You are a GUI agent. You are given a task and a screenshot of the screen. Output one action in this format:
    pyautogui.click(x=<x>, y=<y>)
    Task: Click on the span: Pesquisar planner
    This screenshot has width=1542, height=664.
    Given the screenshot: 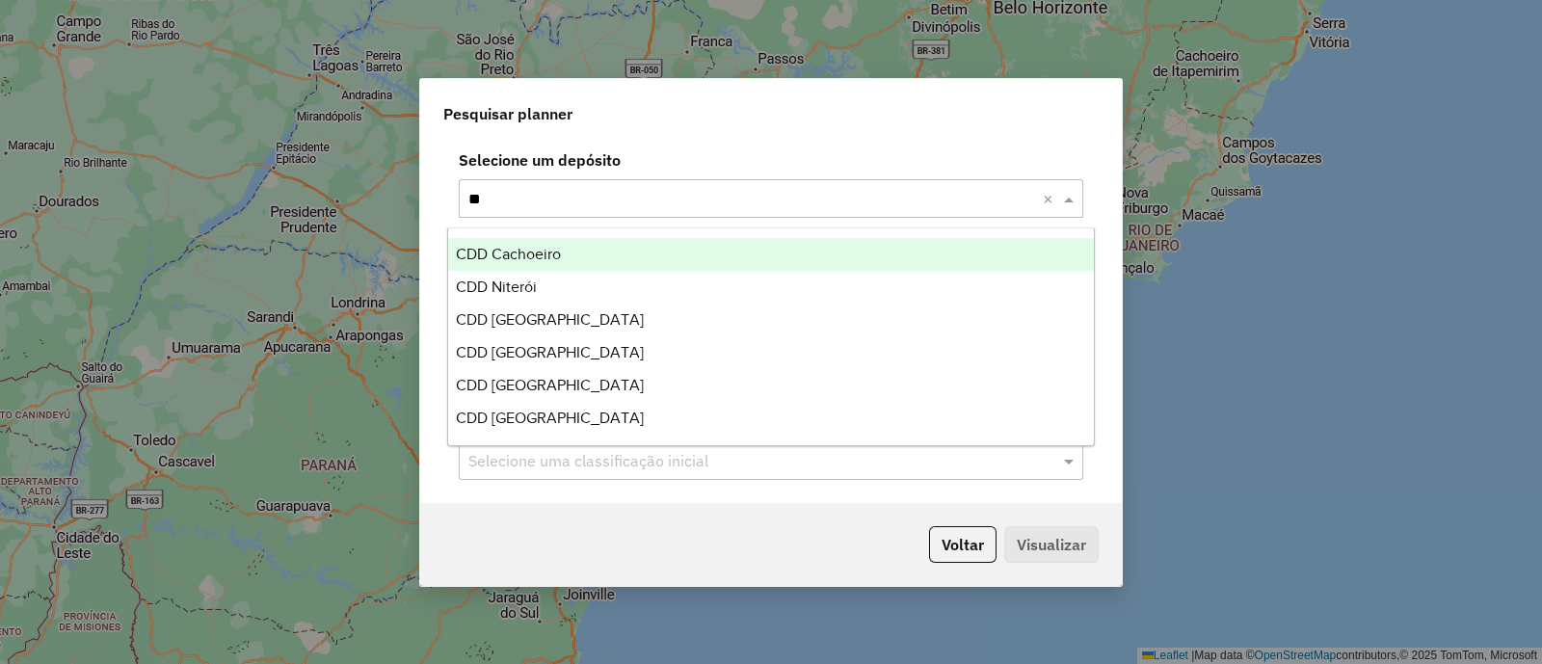 What is the action you would take?
    pyautogui.click(x=508, y=114)
    